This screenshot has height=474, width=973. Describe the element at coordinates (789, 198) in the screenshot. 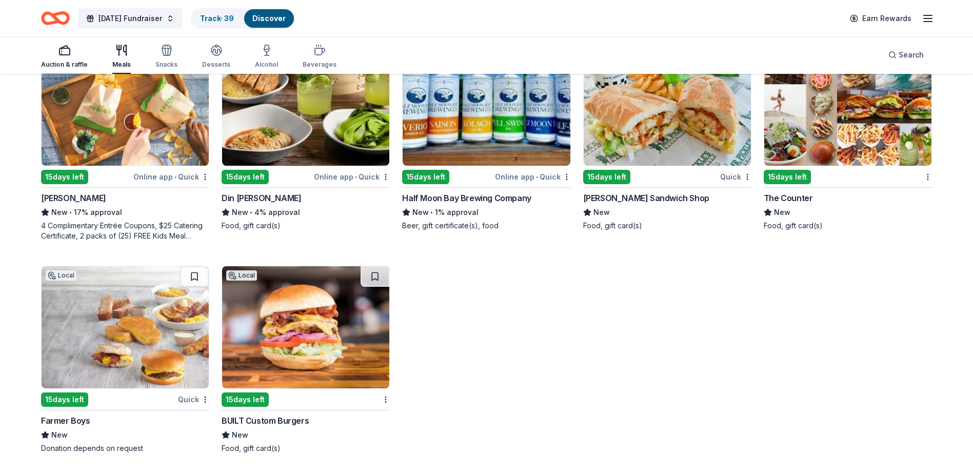

I see `div: The Counter` at that location.